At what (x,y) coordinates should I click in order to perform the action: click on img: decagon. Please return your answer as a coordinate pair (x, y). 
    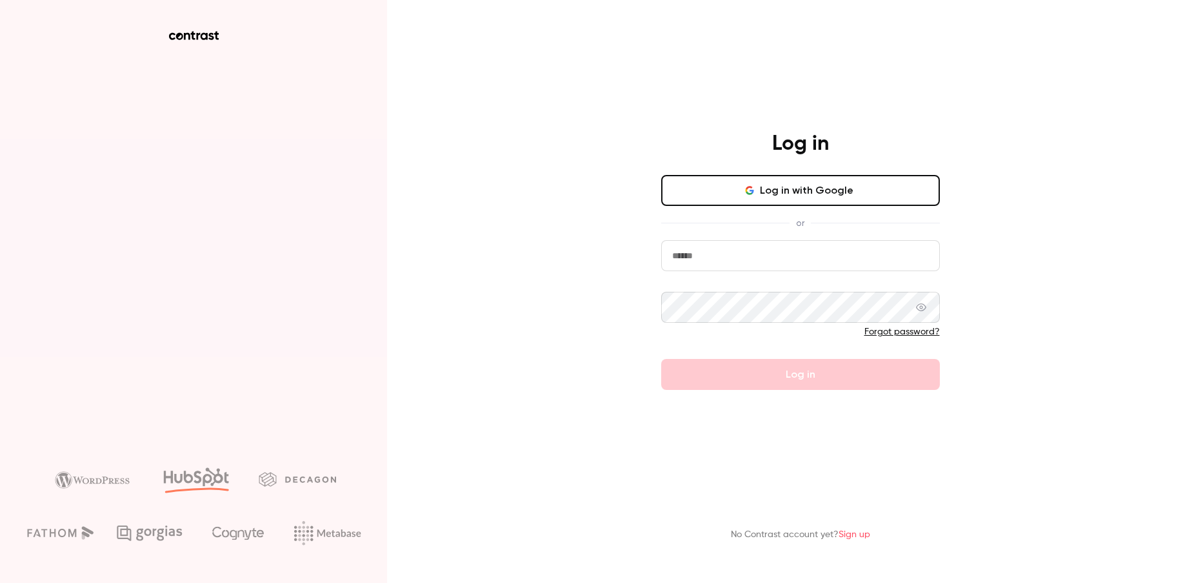
    Looking at the image, I should click on (297, 479).